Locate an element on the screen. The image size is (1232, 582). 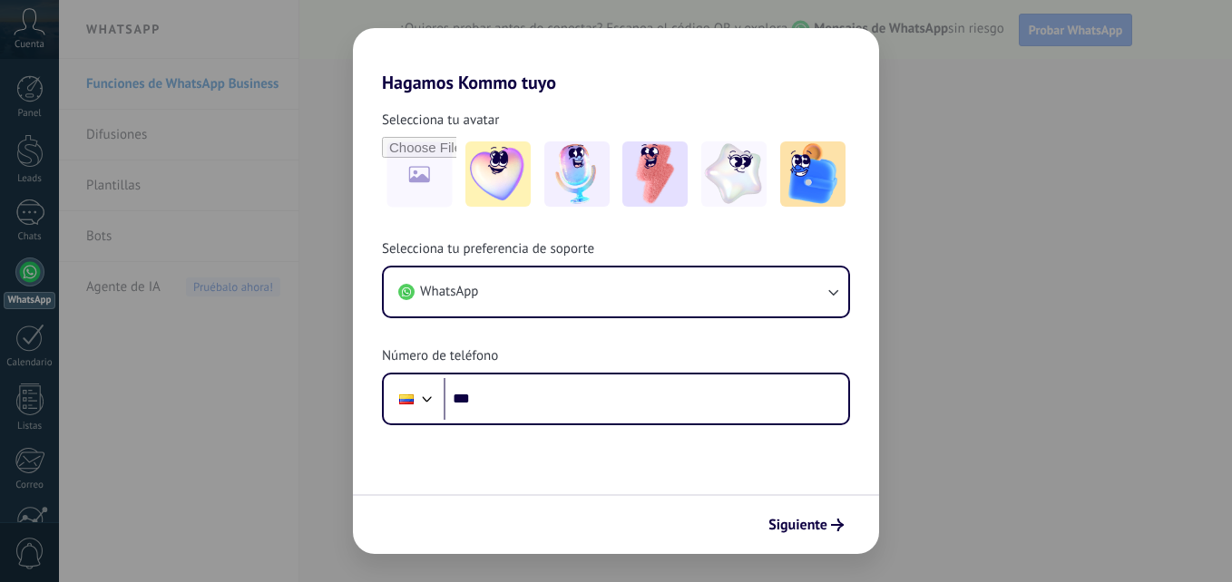
span: Siguiente is located at coordinates (797, 525).